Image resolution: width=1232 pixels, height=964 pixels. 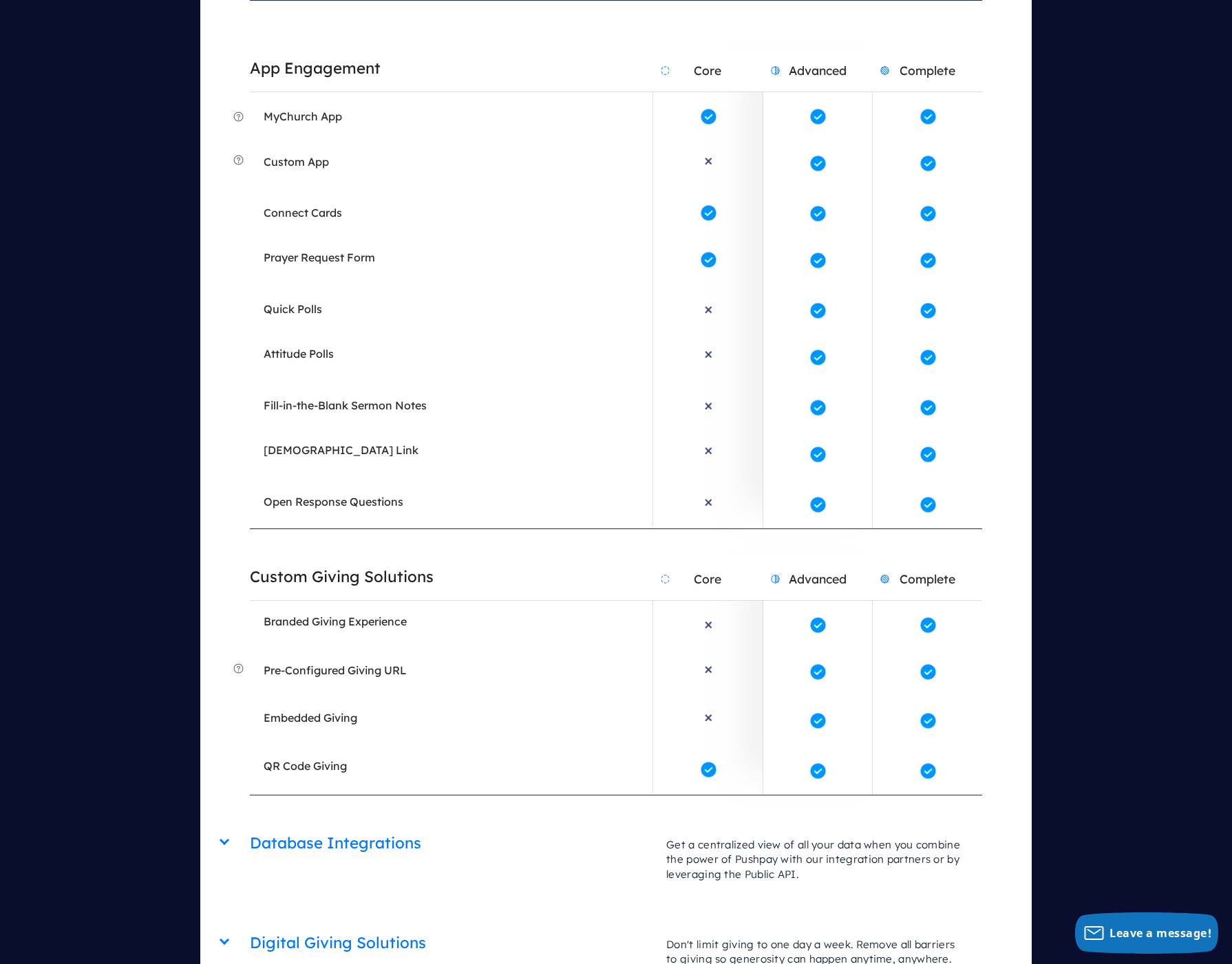 What do you see at coordinates (303, 212) in the screenshot?
I see `em: Connect Cards` at bounding box center [303, 212].